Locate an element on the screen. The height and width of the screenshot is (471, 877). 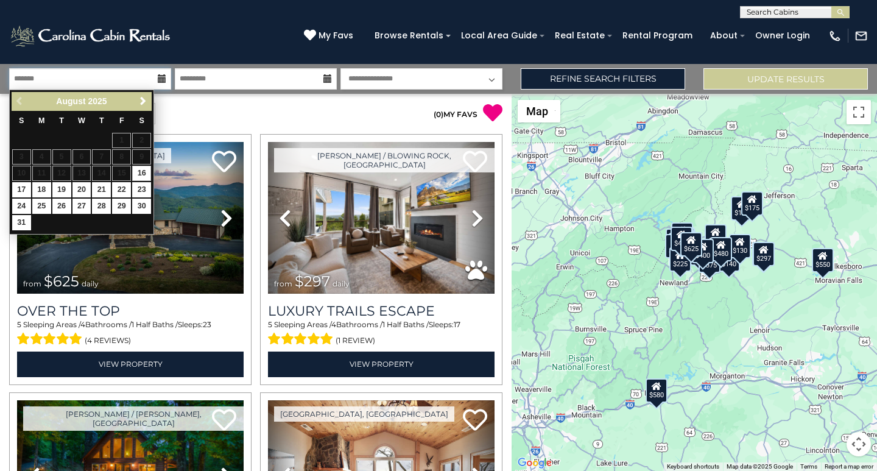
div: $375 is located at coordinates (710, 260).